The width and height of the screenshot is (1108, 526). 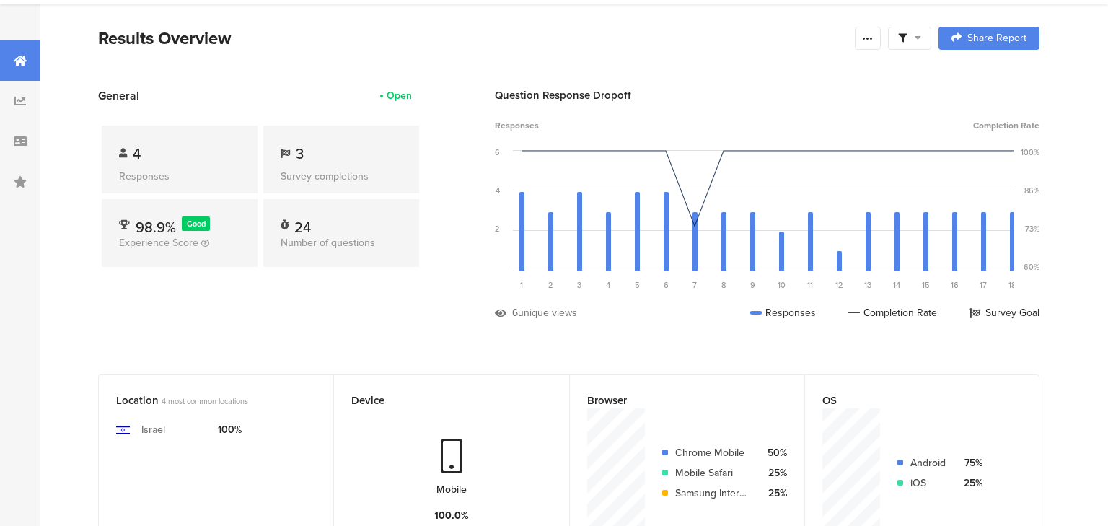 What do you see at coordinates (839, 285) in the screenshot?
I see `span: 12` at bounding box center [839, 285].